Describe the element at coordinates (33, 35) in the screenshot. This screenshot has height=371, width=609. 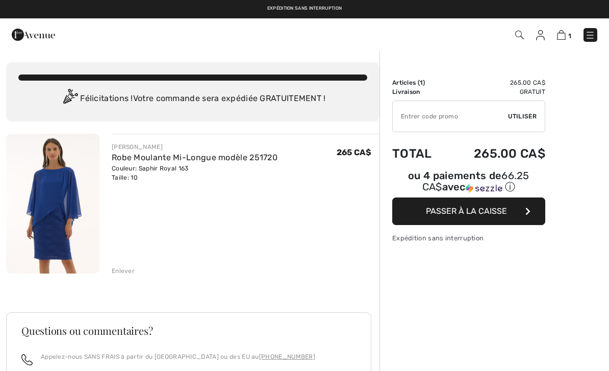
I see `img: 1ère Avenue` at that location.